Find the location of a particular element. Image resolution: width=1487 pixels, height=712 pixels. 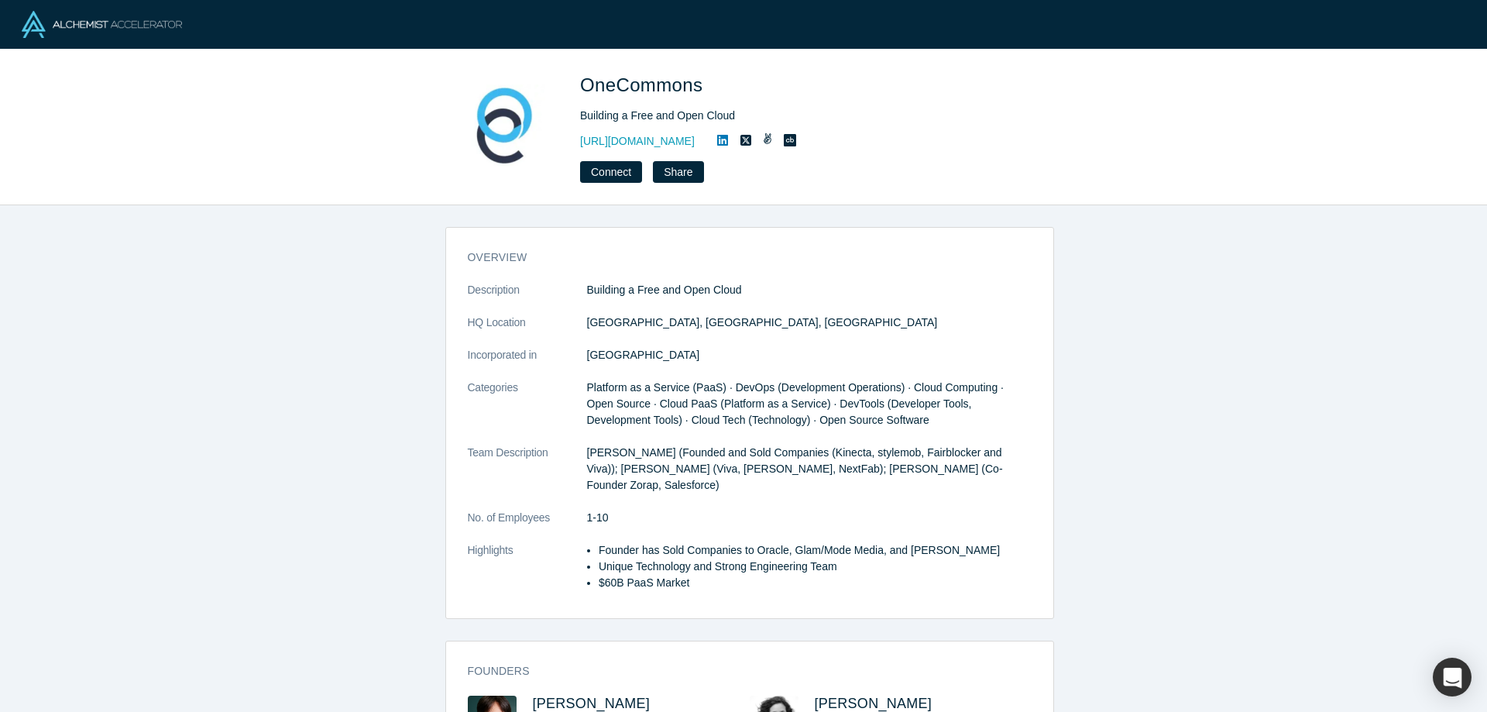

span: OneCommons is located at coordinates (643, 84).